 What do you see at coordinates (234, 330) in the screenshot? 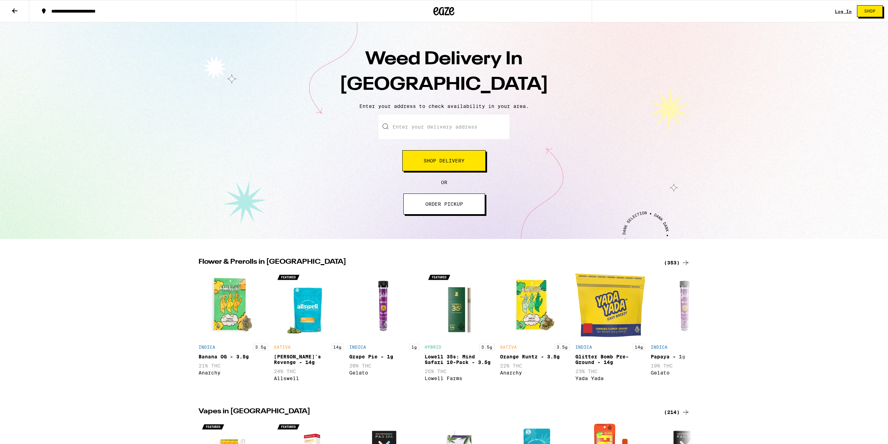
I see `div: Open page for Banana OG - 3.5g from Anarchy` at bounding box center [234, 330].